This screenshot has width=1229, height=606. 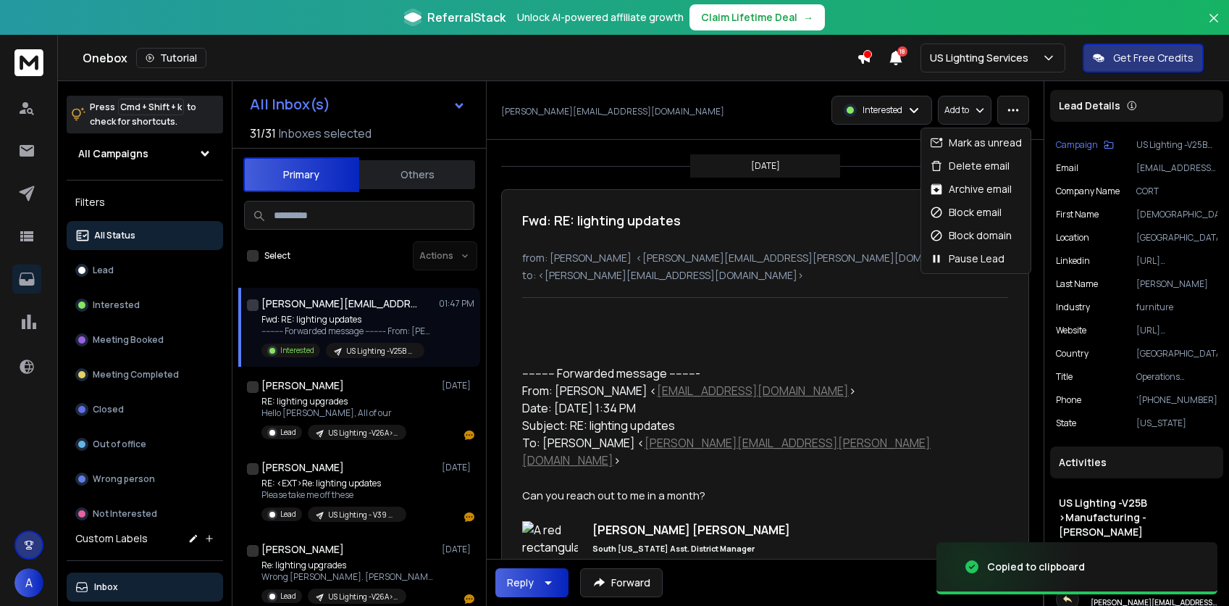 What do you see at coordinates (143, 114) in the screenshot?
I see `p: Press to check for shortcuts.` at bounding box center [143, 114].